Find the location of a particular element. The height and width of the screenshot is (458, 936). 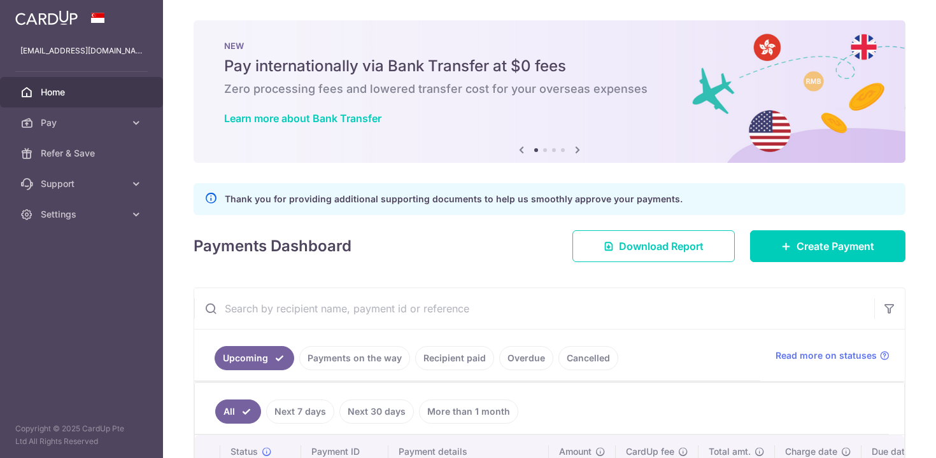

span: Due date is located at coordinates (890, 452).